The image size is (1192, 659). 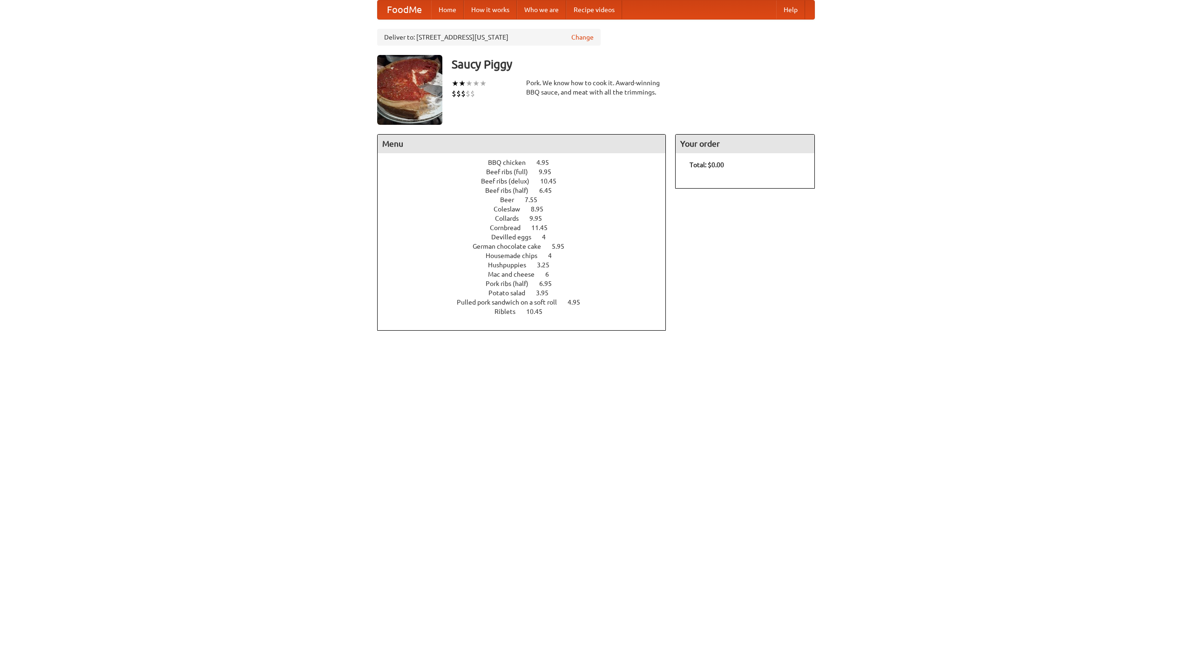 What do you see at coordinates (548, 265) in the screenshot?
I see `span: 3.25` at bounding box center [548, 265].